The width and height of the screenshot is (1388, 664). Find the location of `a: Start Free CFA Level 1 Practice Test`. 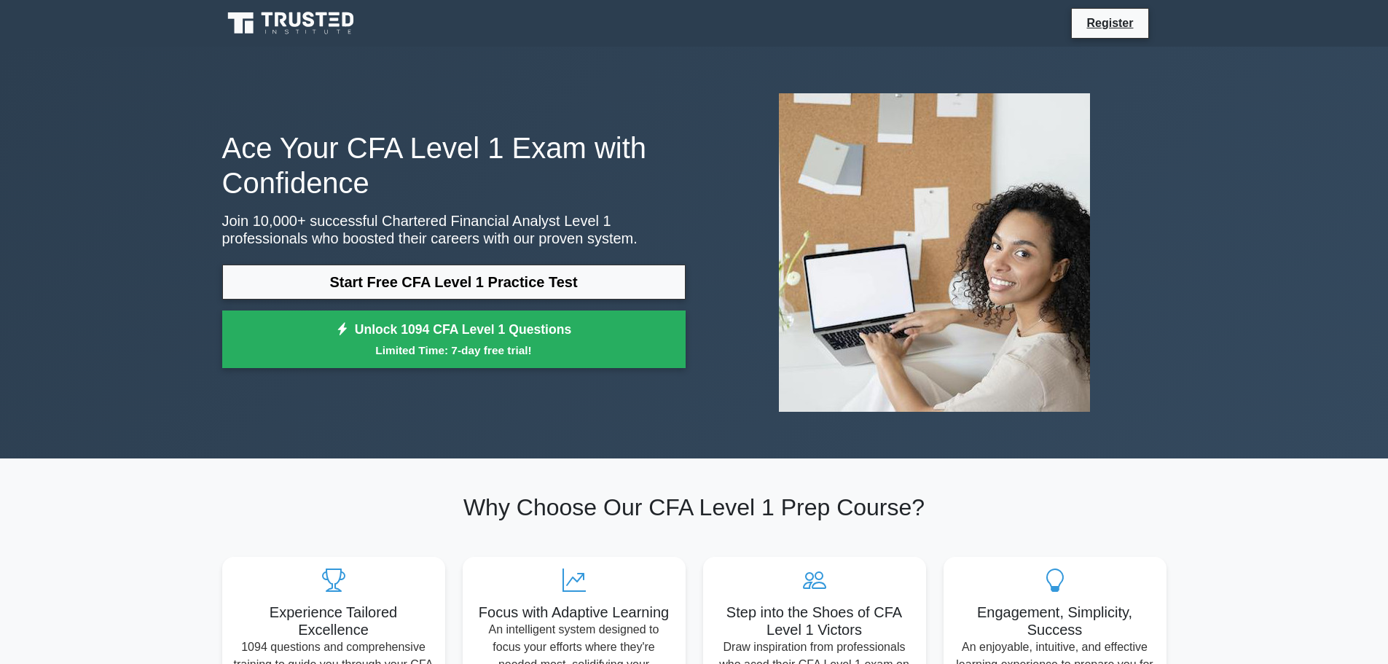

a: Start Free CFA Level 1 Practice Test is located at coordinates (454, 282).